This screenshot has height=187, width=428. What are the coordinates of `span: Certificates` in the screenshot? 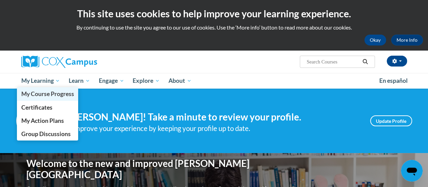 It's located at (37, 107).